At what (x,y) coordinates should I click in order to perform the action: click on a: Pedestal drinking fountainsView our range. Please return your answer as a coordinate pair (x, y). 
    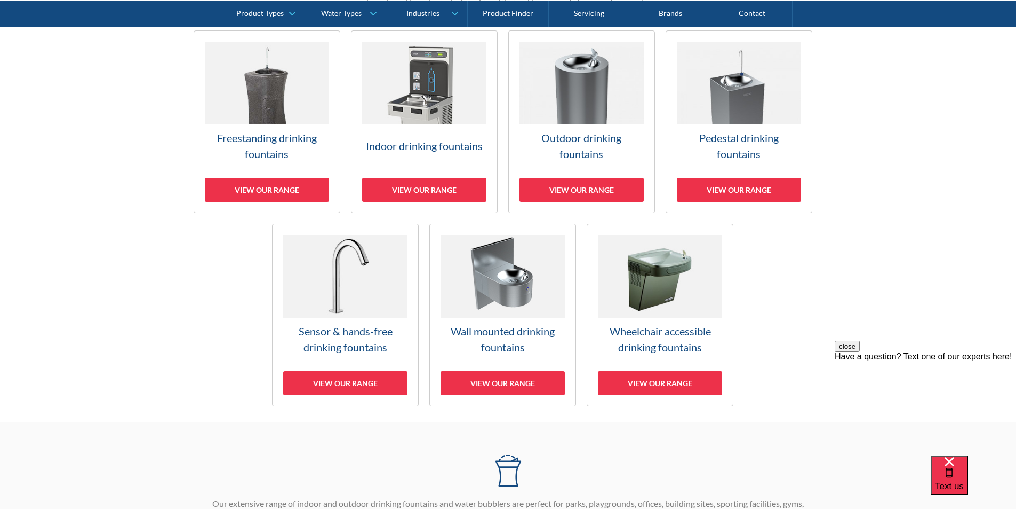
    Looking at the image, I should click on (739, 122).